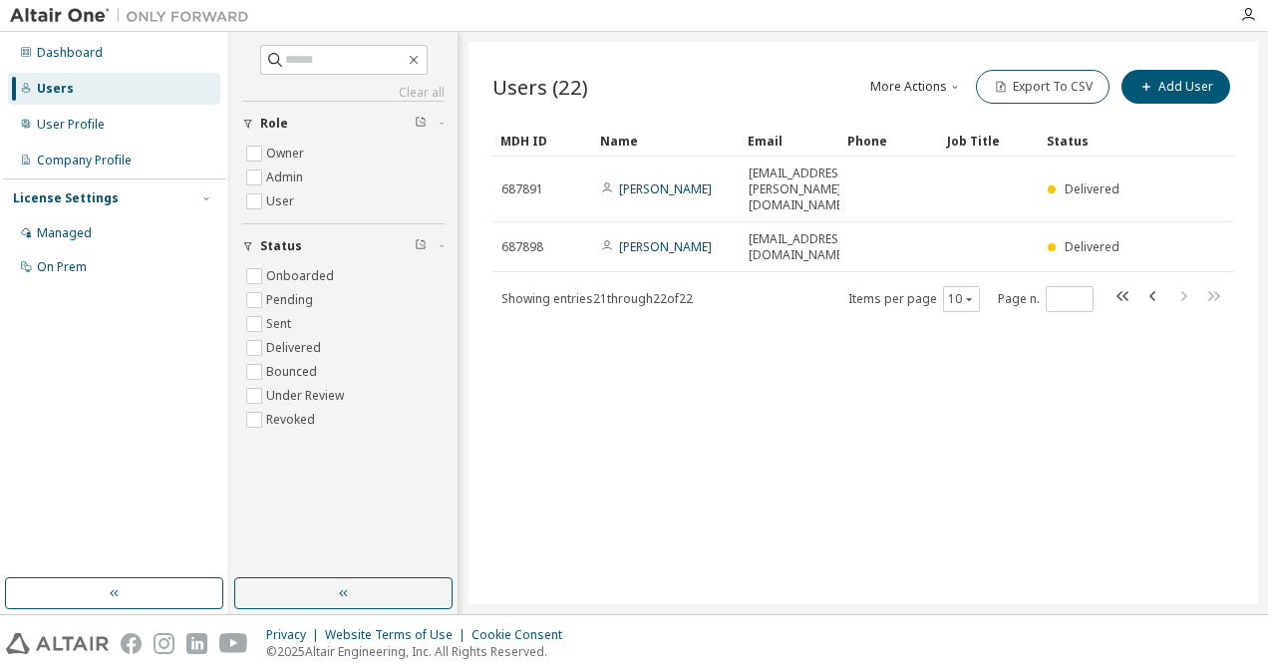  I want to click on div: Email, so click(790, 141).